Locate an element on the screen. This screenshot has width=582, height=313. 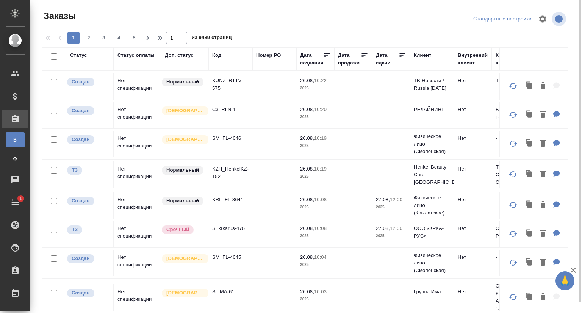
p: 10:03 is located at coordinates (320, 292).